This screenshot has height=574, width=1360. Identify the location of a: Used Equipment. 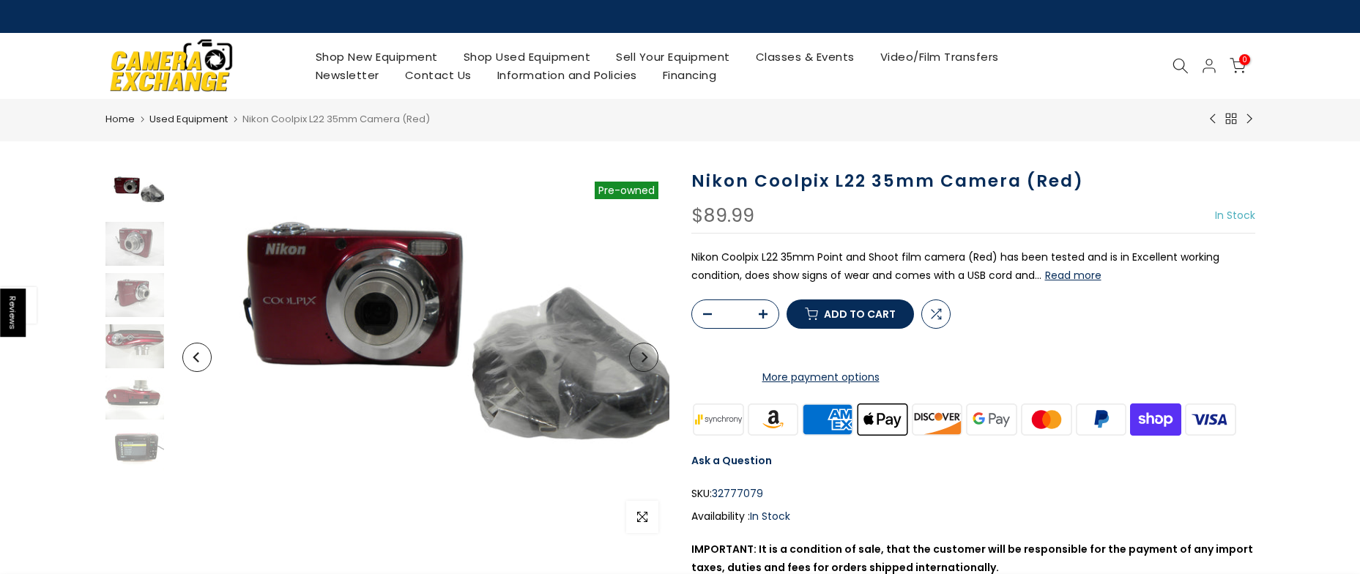
(188, 119).